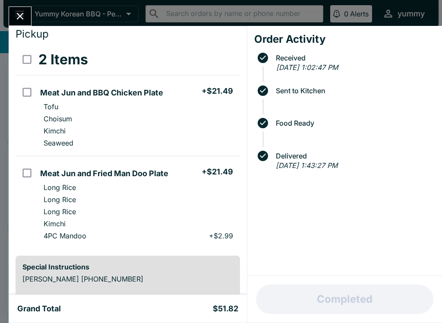 The width and height of the screenshot is (442, 323). Describe the element at coordinates (63, 60) in the screenshot. I see `h3: 2 Items` at that location.